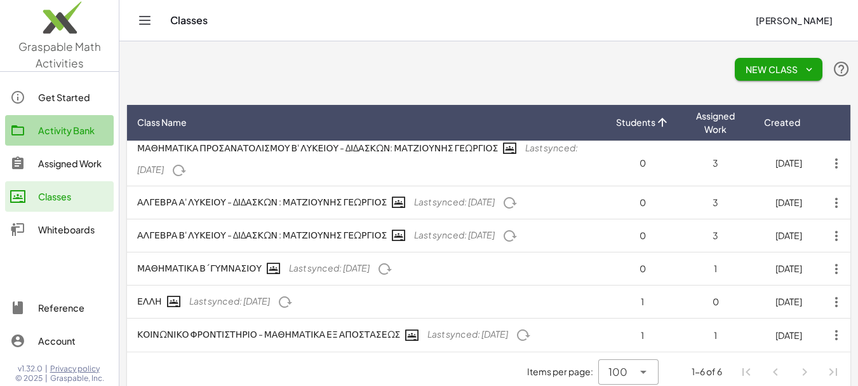 This screenshot has height=386, width=858. Describe the element at coordinates (59, 130) in the screenshot. I see `a: Activity Bank` at that location.